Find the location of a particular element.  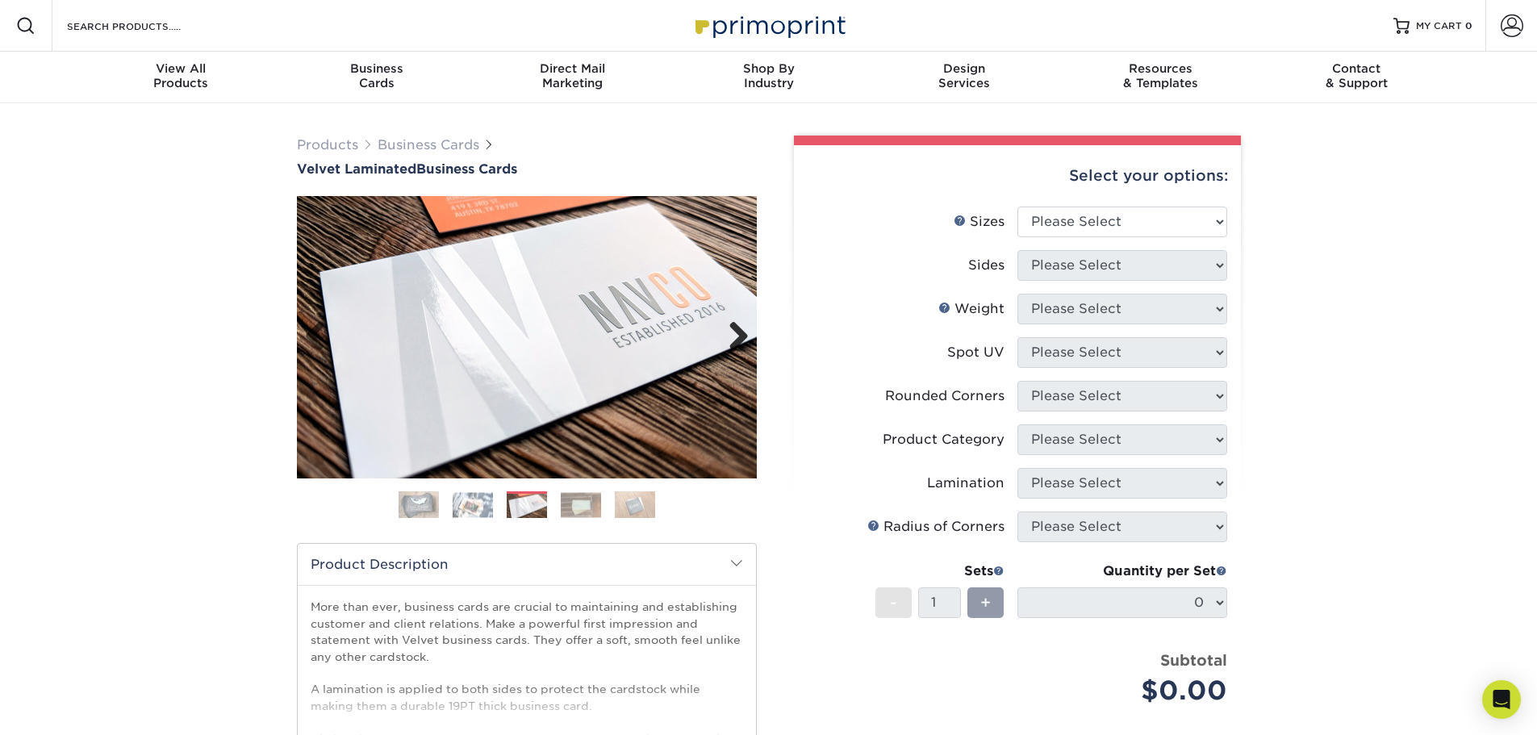

div: Quantity per Set is located at coordinates (1122, 571).